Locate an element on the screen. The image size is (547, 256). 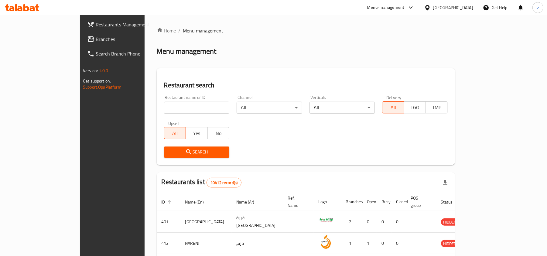
span: Search is located at coordinates (197, 152).